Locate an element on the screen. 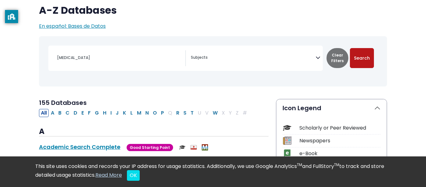 The height and width of the screenshot is (187, 426). span: 155 Databases is located at coordinates (63, 103).